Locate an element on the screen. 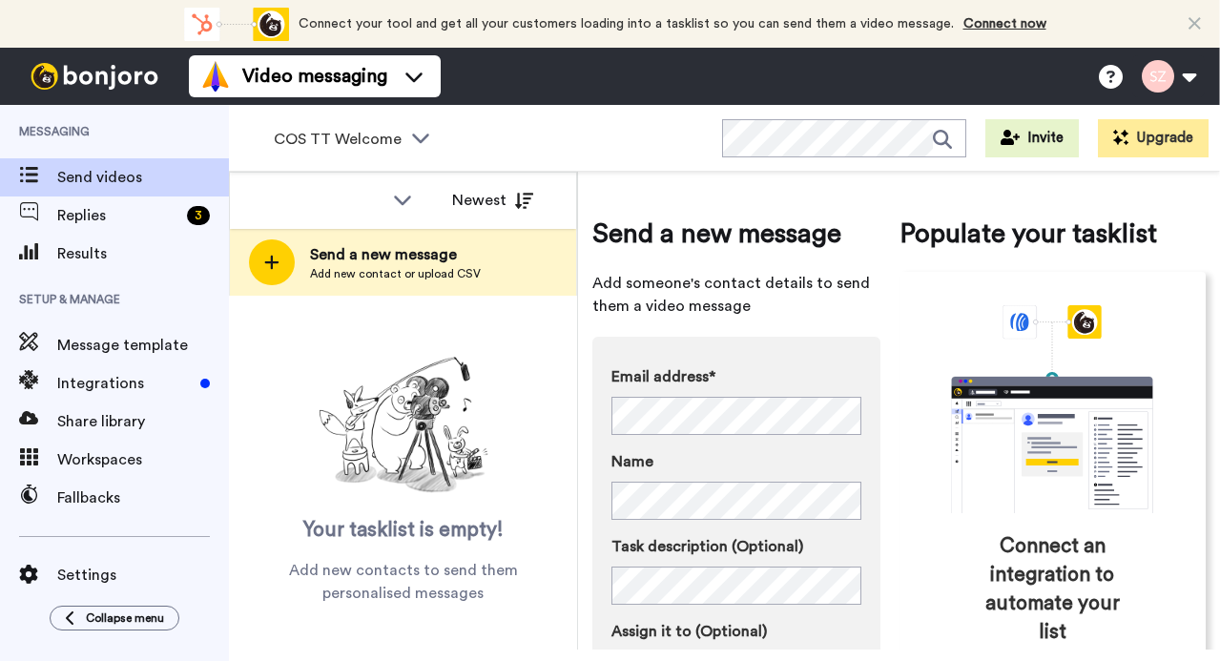  label: Email address* is located at coordinates (737, 377).